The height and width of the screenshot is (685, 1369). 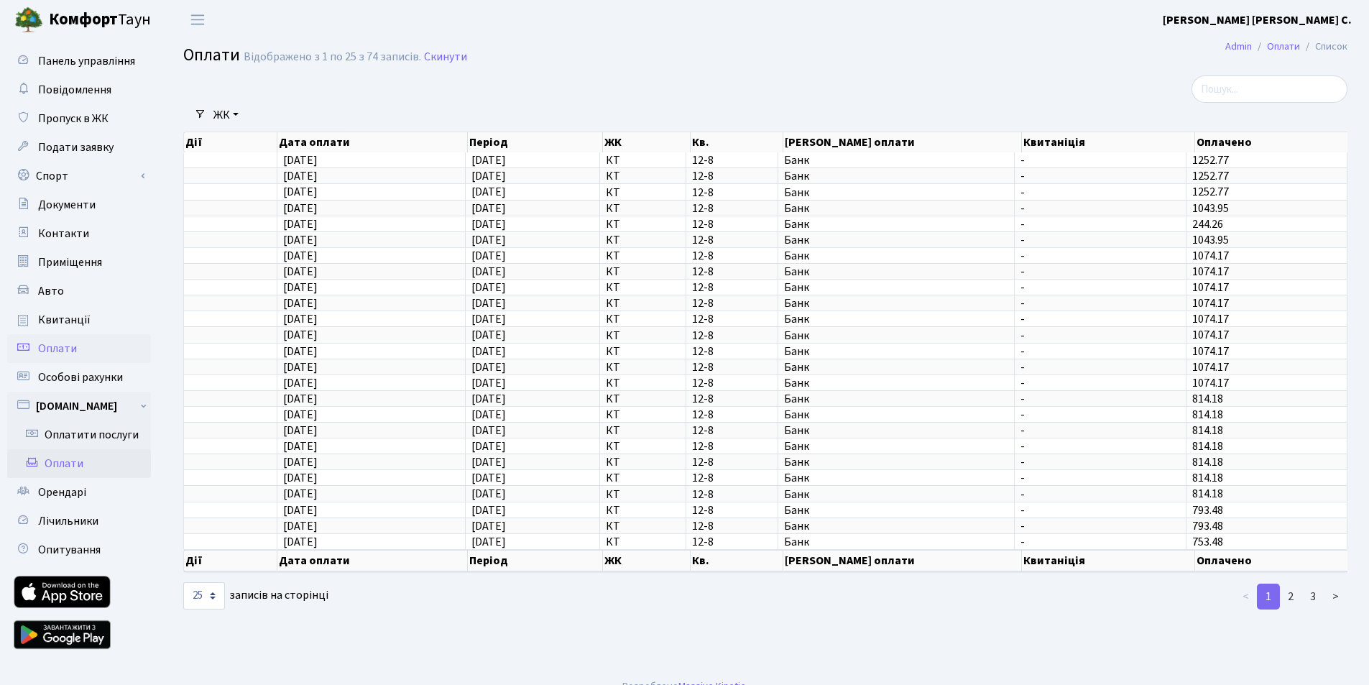 What do you see at coordinates (79, 521) in the screenshot?
I see `a: Лічильники` at bounding box center [79, 521].